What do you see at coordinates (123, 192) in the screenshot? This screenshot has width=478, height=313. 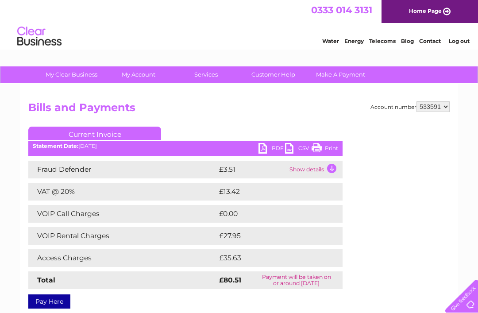 I see `td: VAT @ 20%` at bounding box center [123, 192].